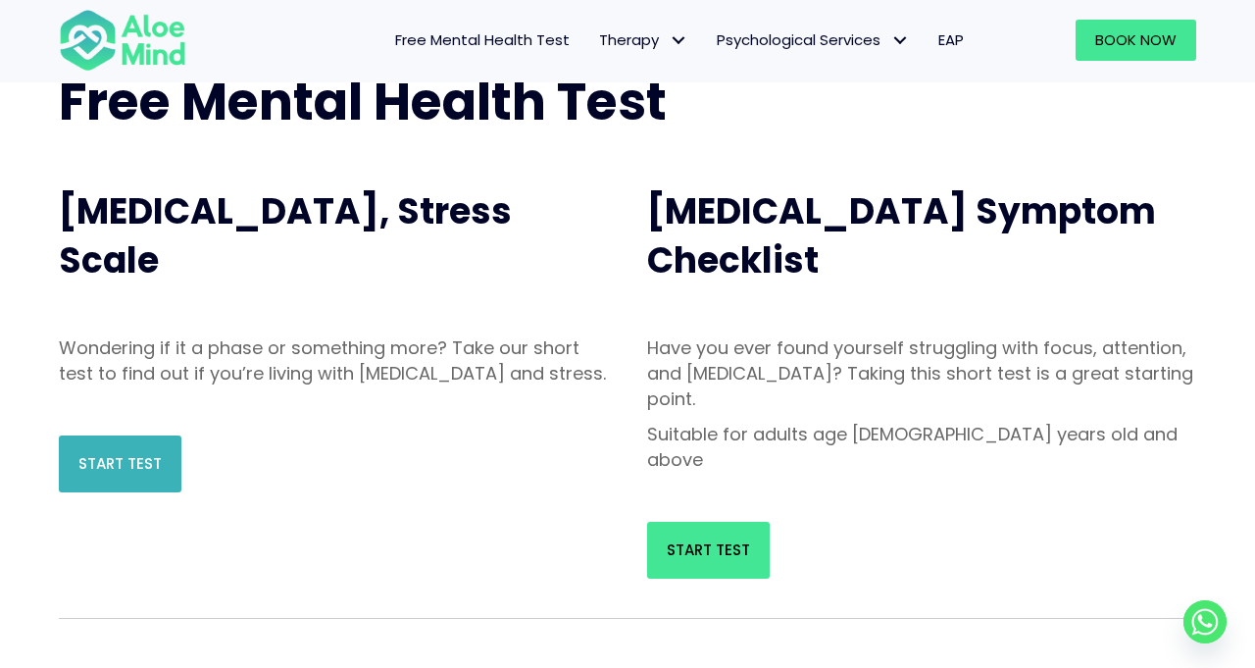 The image size is (1255, 668). I want to click on img: Aloe mind Logo, so click(123, 40).